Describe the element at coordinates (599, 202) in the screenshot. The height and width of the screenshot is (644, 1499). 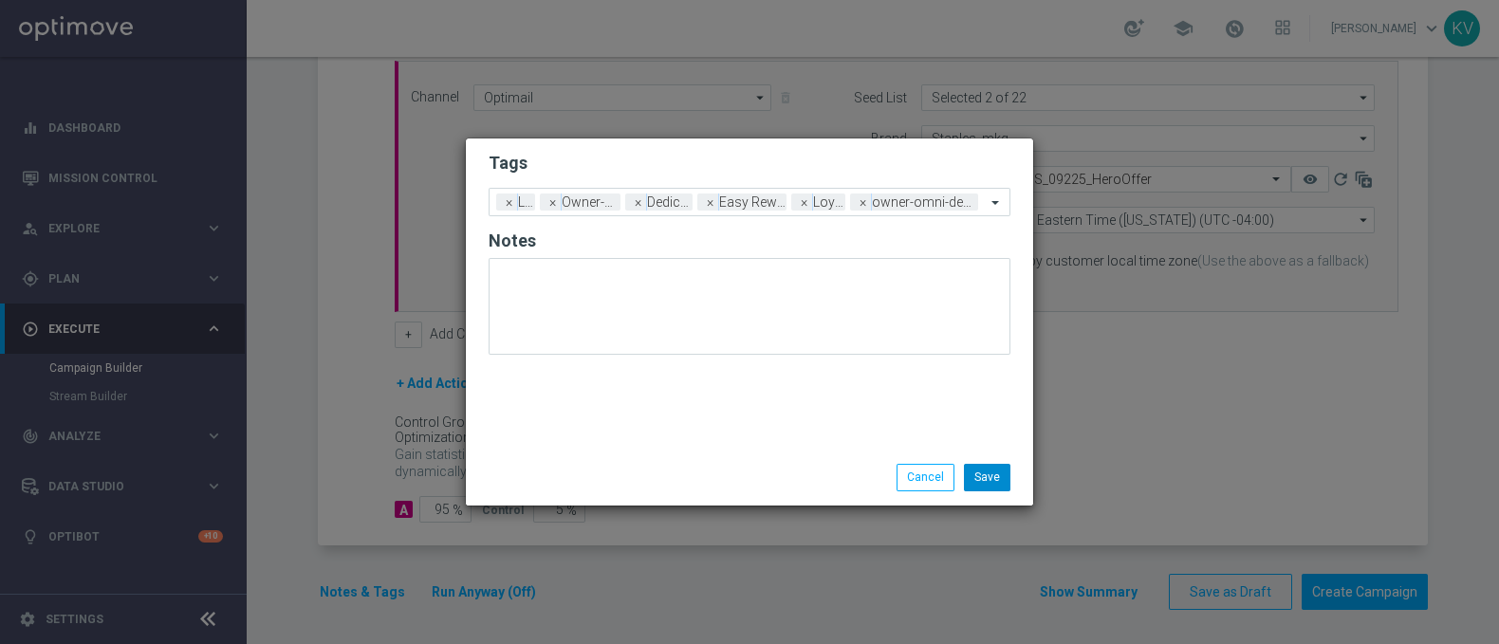
I see `span: Owner-Retail` at that location.